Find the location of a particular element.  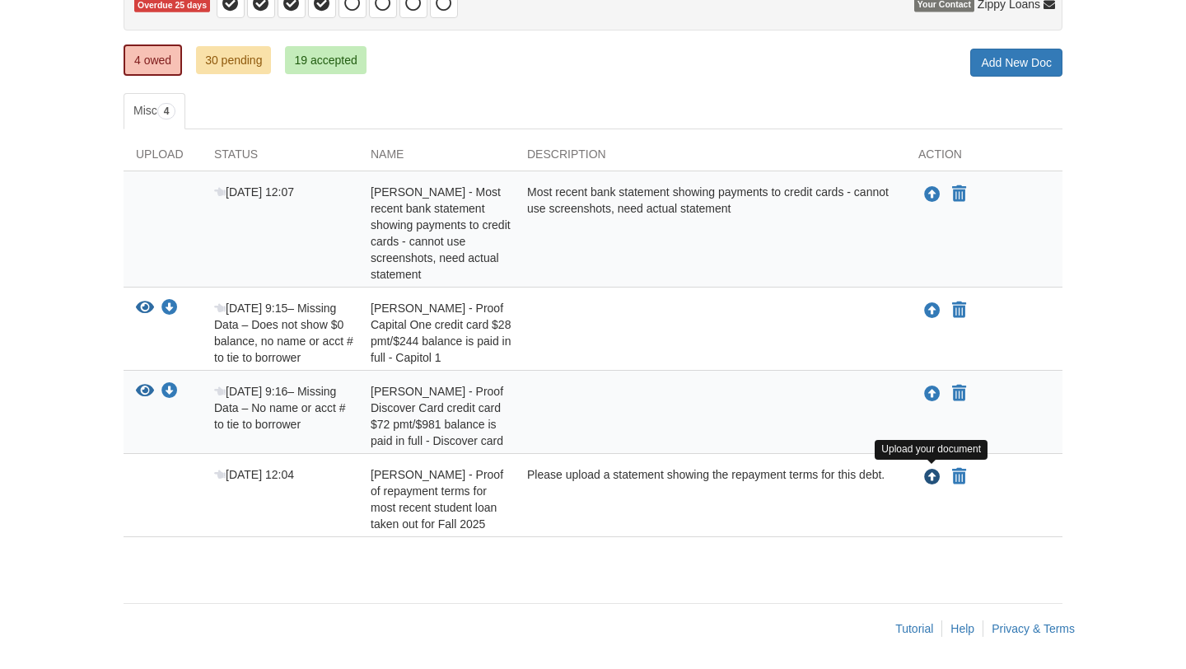

button: Upload Heather Fowler - Most recent bank statement showing payments to credit cards - cannot use ... is located at coordinates (933, 194).